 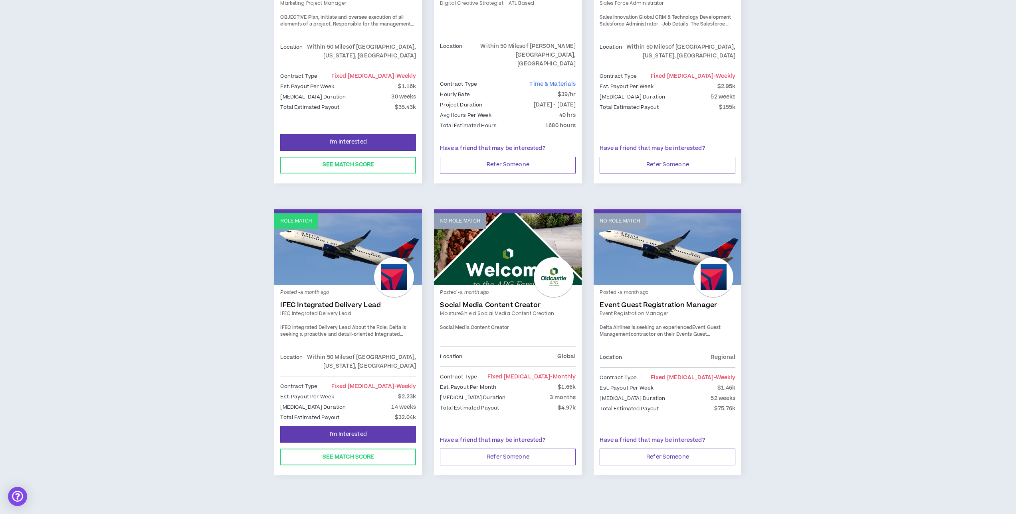 What do you see at coordinates (18, 497) in the screenshot?
I see `div: Open Intercom Messenger` at bounding box center [18, 497].